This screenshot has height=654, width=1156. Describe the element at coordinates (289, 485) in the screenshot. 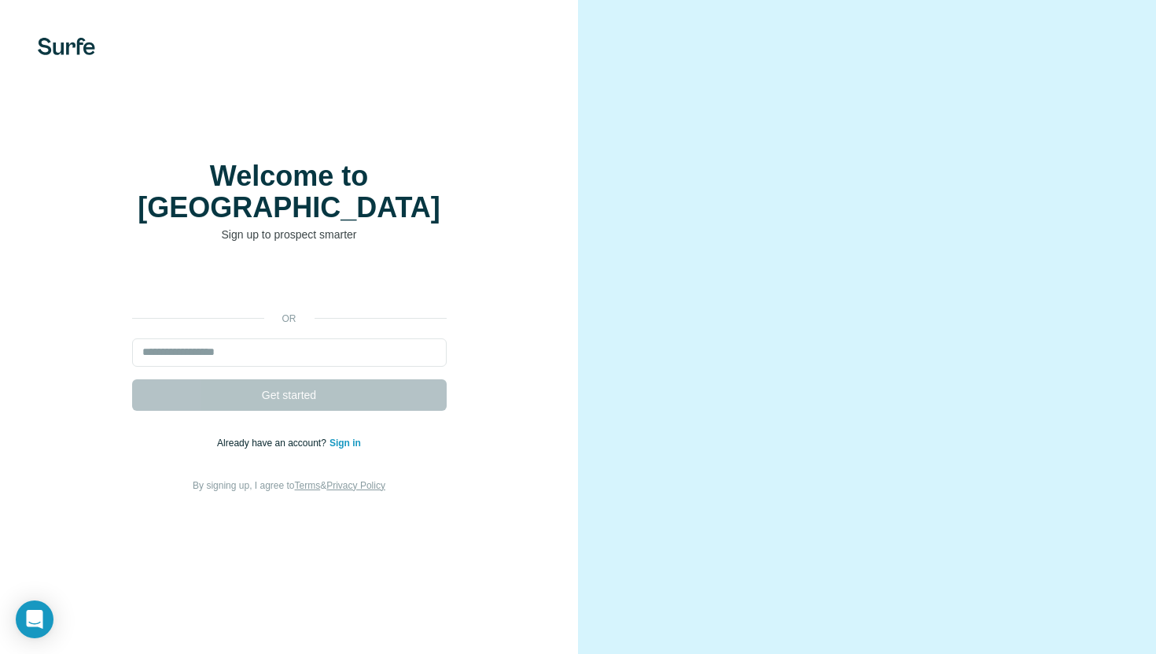

I see `span: By signing up, I agree to &` at that location.